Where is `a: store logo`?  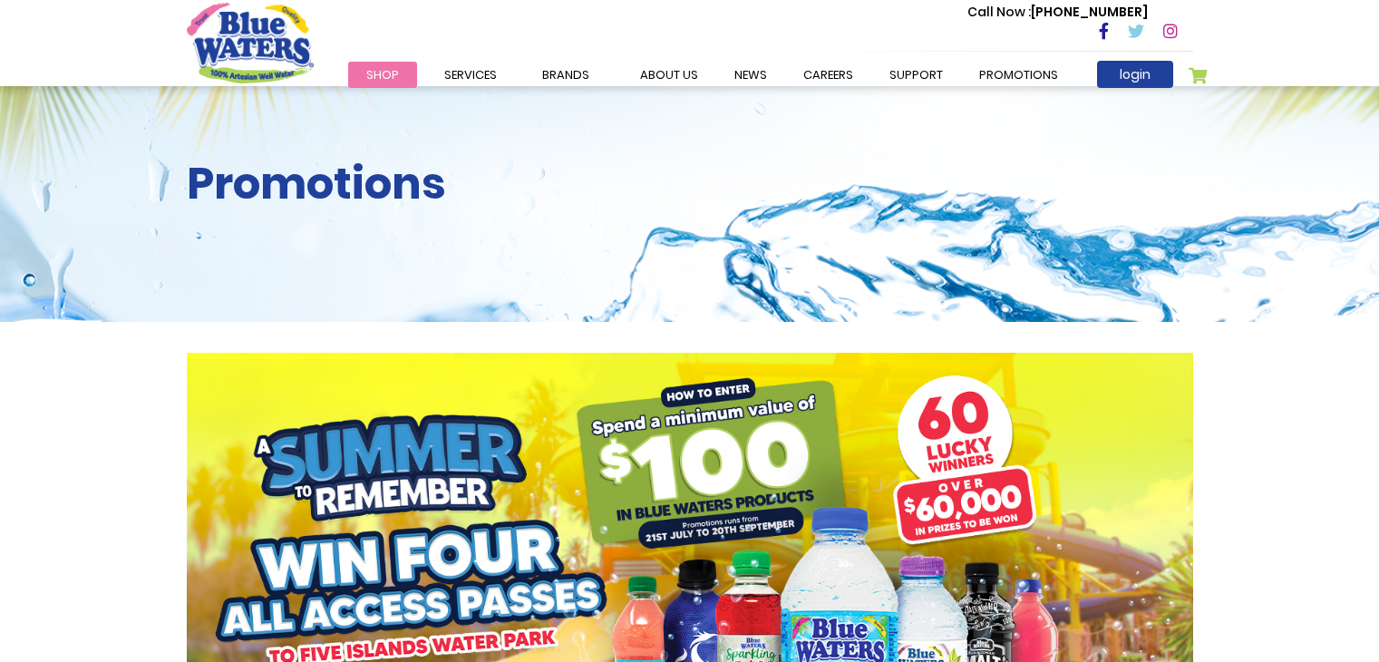 a: store logo is located at coordinates (250, 43).